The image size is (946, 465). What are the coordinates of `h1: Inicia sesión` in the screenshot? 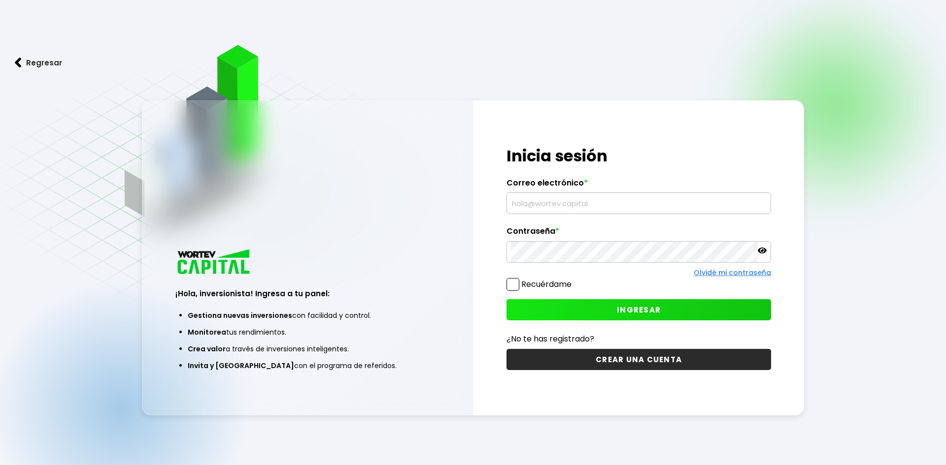 It's located at (638, 156).